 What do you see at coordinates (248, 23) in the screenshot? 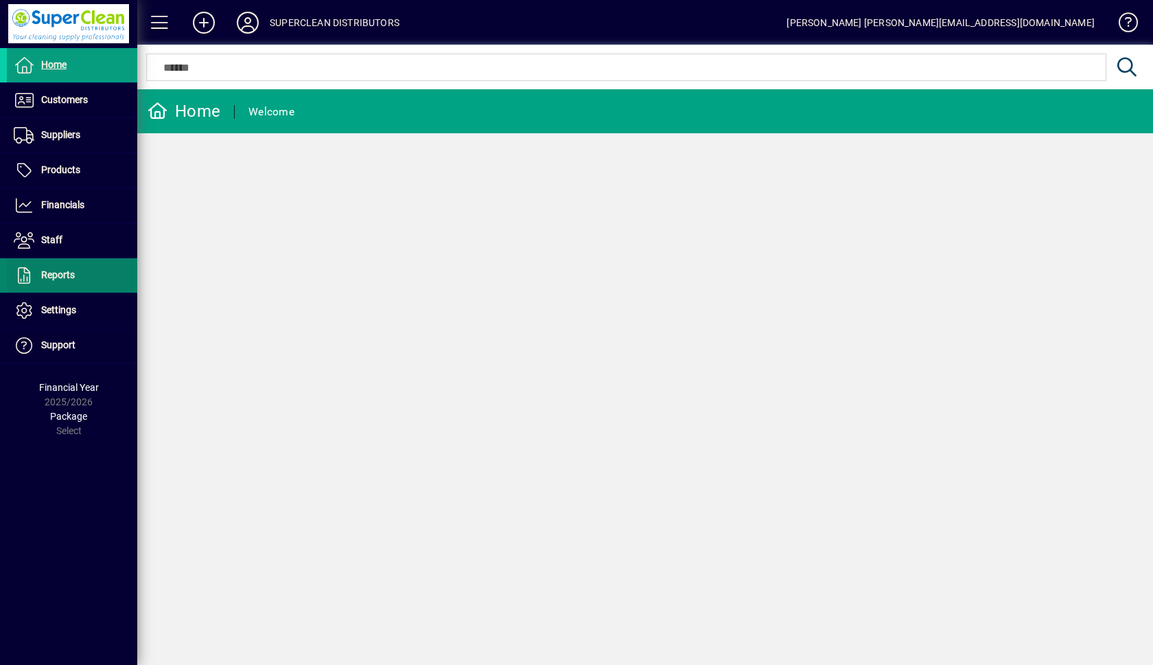
I see `button: Profile` at bounding box center [248, 23].